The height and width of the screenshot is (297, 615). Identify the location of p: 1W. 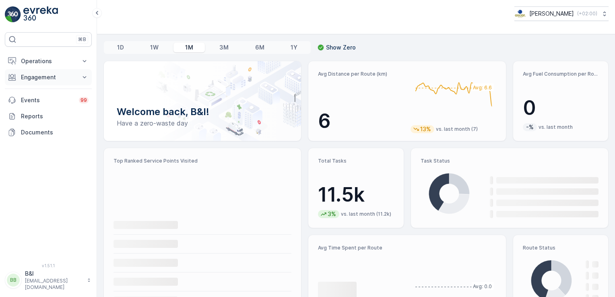
(154, 47).